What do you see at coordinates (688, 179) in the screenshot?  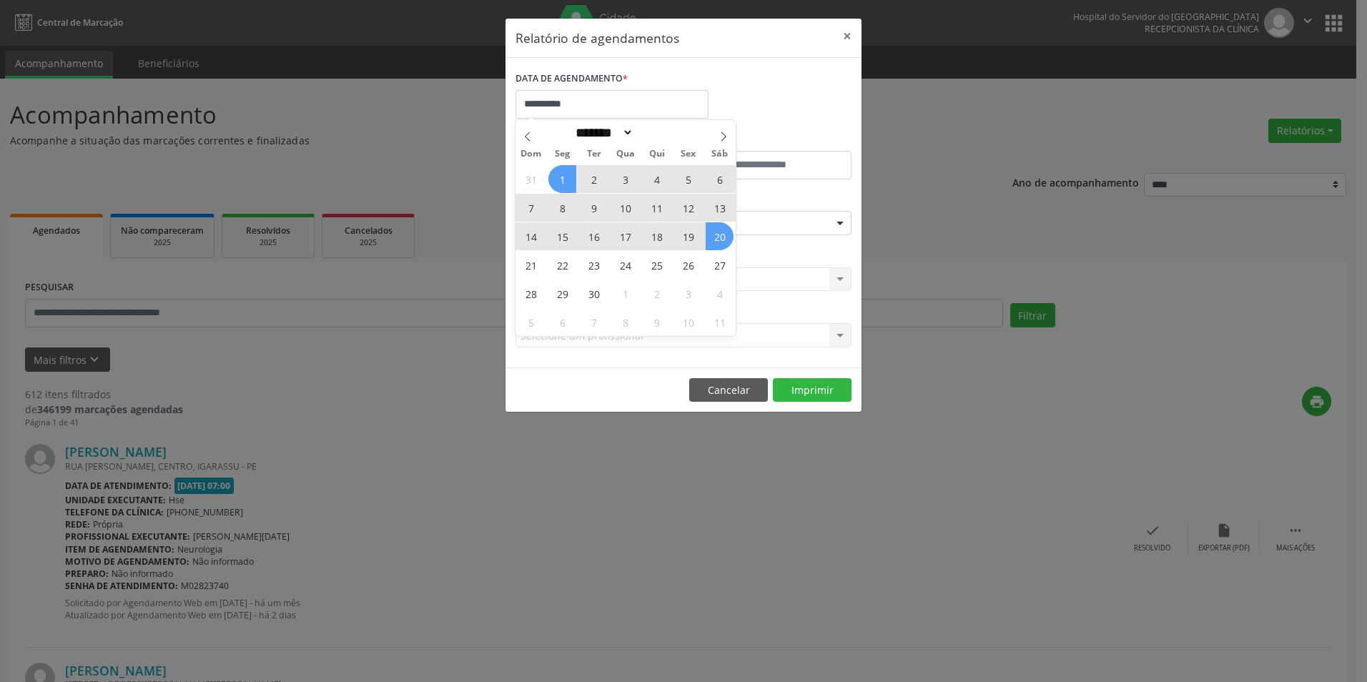 I see `span: Setembro 5, 2025` at bounding box center [688, 179].